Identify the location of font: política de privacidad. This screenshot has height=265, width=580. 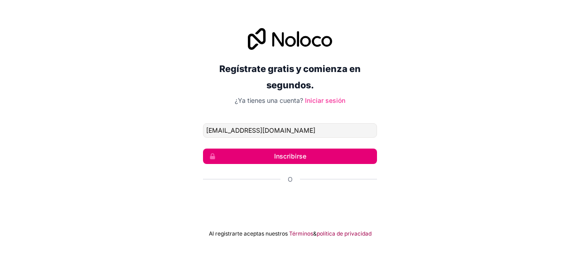
(344, 233).